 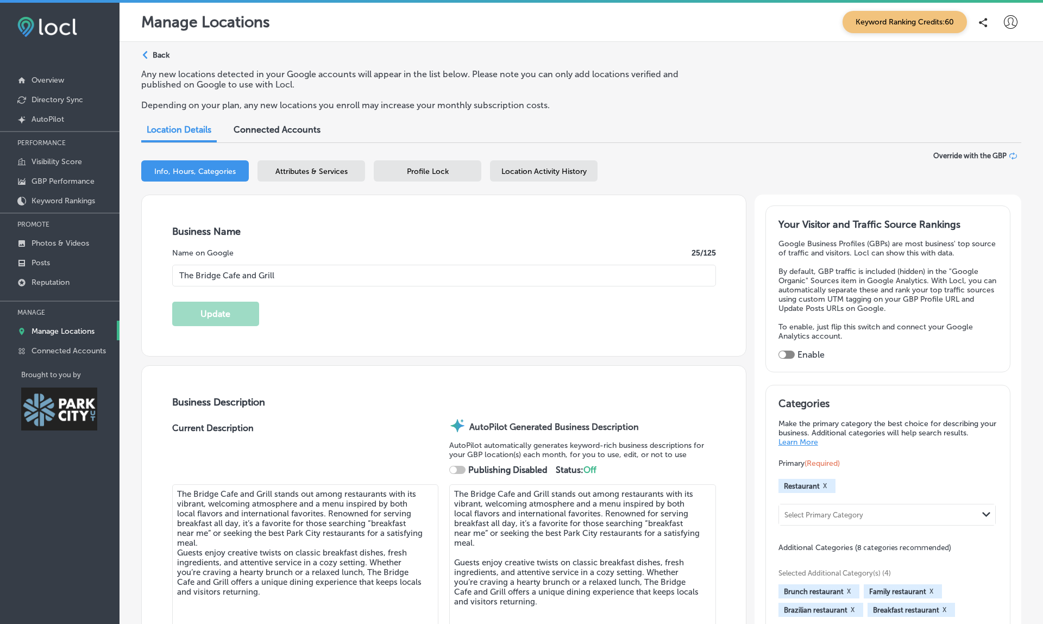 I want to click on p: Directory Sync, so click(x=57, y=99).